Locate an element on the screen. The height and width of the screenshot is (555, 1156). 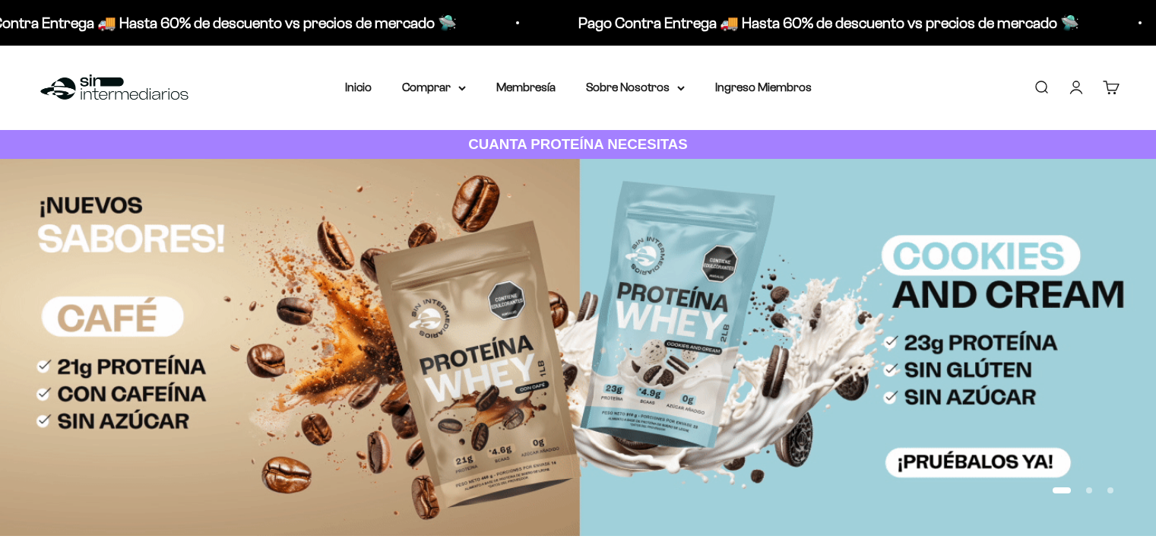
summary: Comprar is located at coordinates (434, 87).